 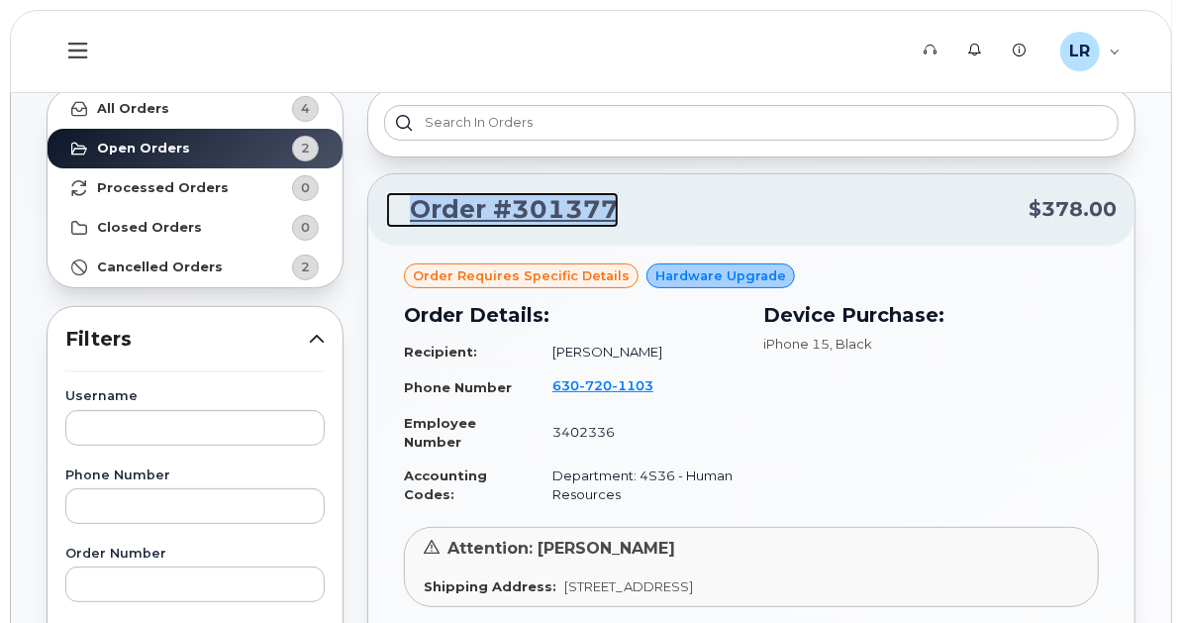 I want to click on strong: Open Orders, so click(x=144, y=148).